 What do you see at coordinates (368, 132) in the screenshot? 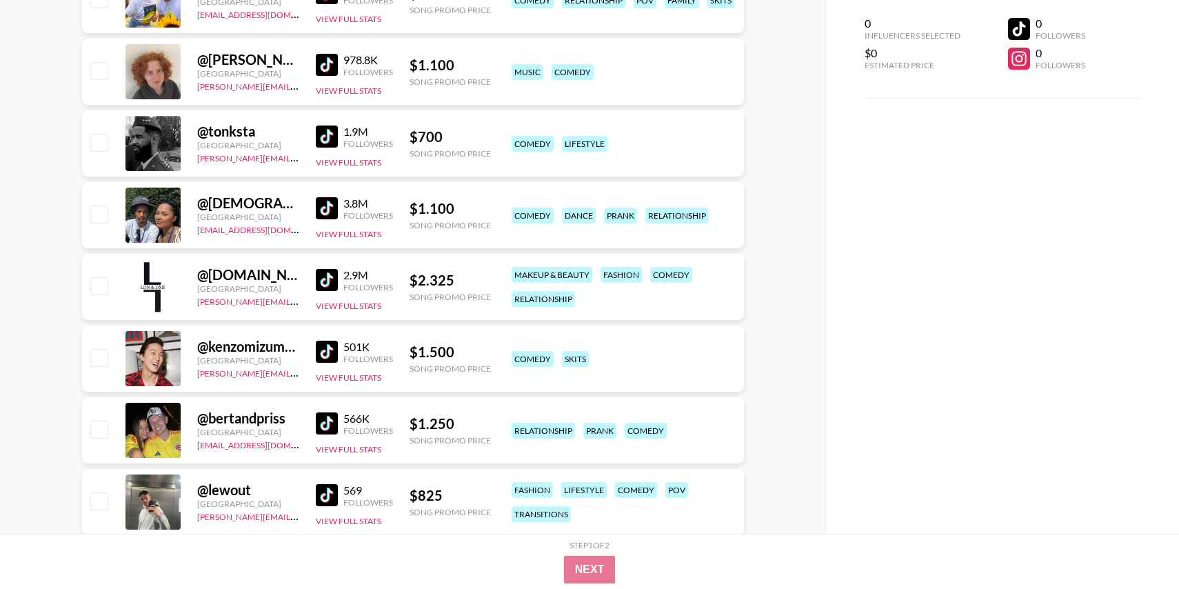
I see `div: 1.9M` at bounding box center [368, 132].